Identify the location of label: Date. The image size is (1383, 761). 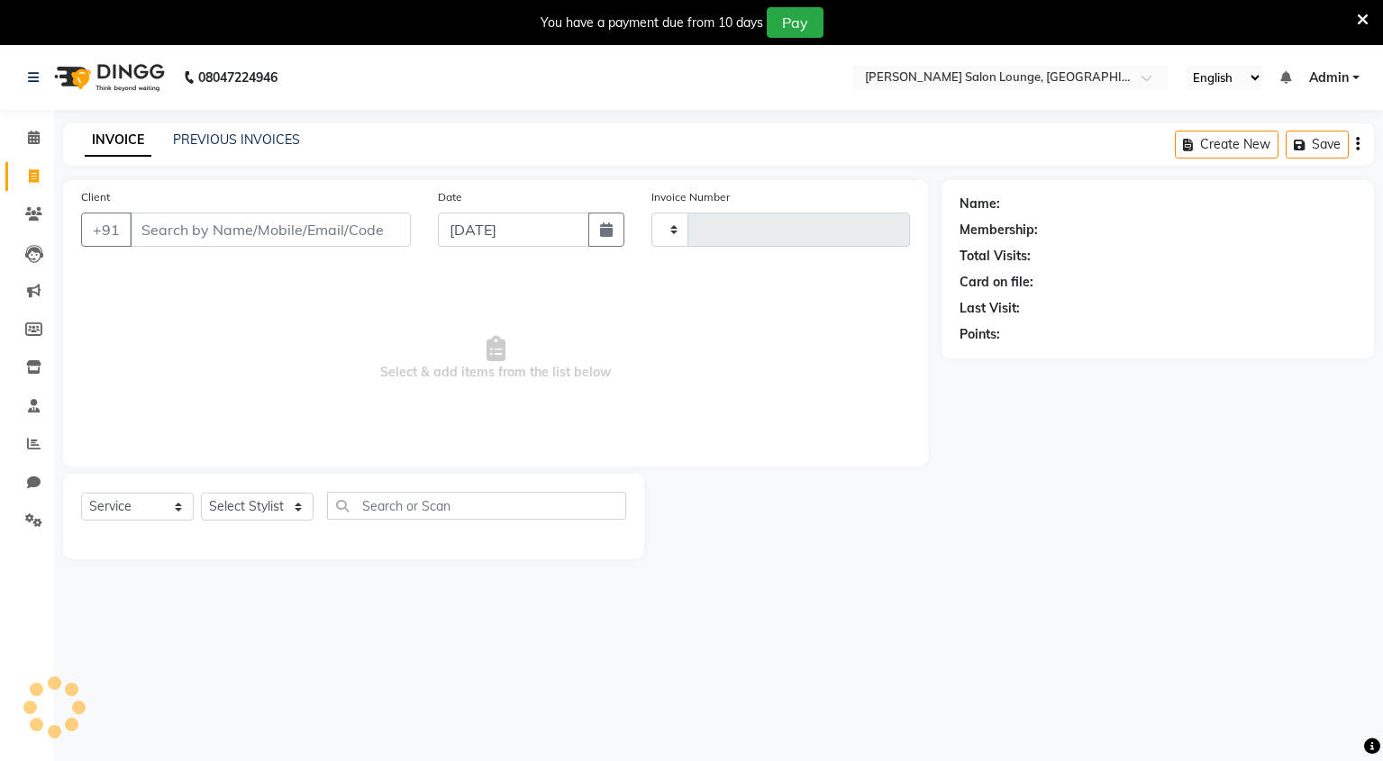
(450, 197).